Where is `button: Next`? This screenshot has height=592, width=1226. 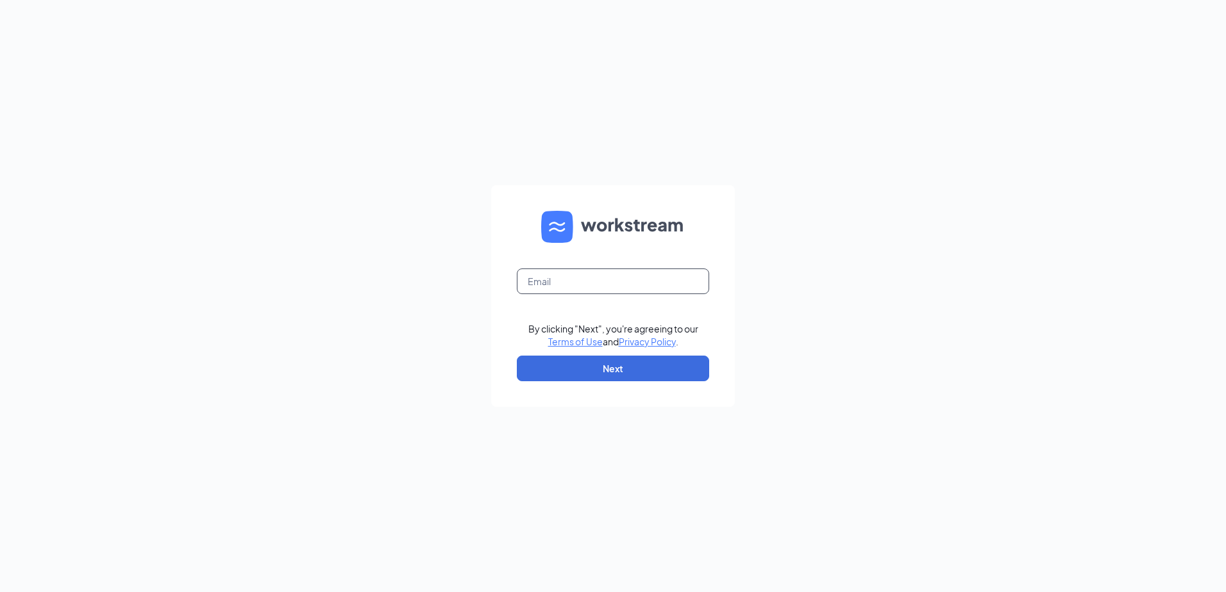
button: Next is located at coordinates (613, 369).